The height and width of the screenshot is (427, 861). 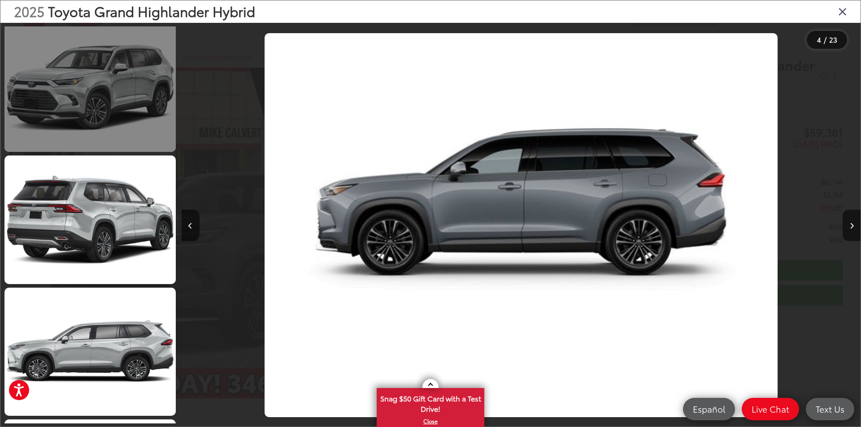 What do you see at coordinates (833, 39) in the screenshot?
I see `span: 23` at bounding box center [833, 39].